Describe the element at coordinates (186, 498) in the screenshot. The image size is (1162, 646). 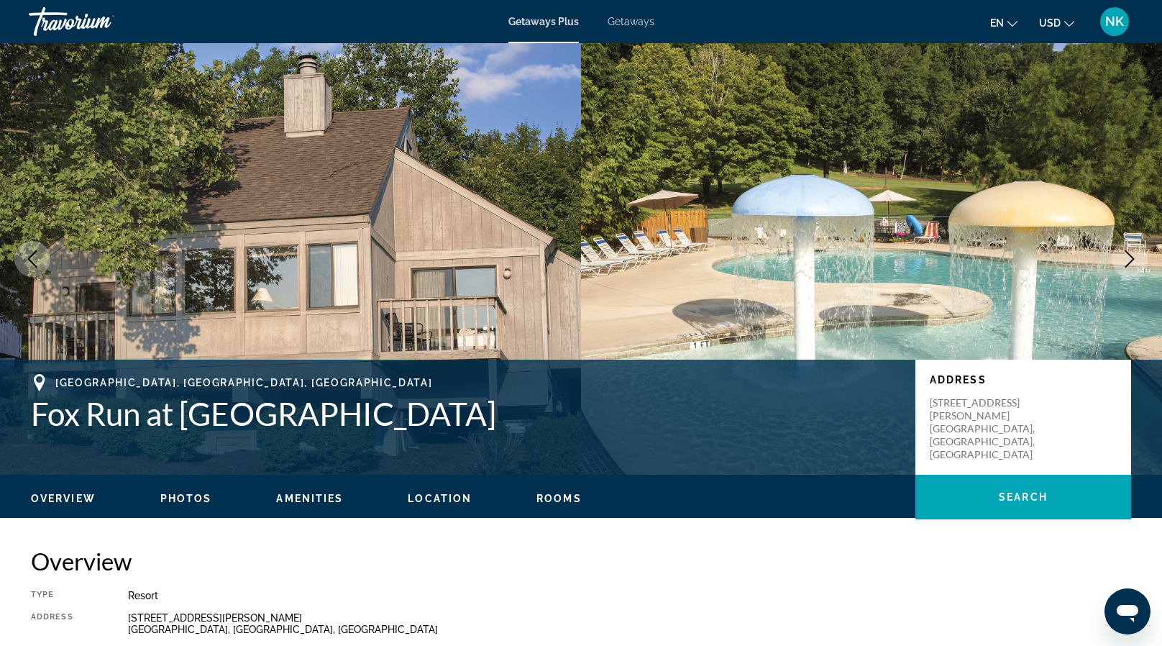
I see `button: Photos` at that location.